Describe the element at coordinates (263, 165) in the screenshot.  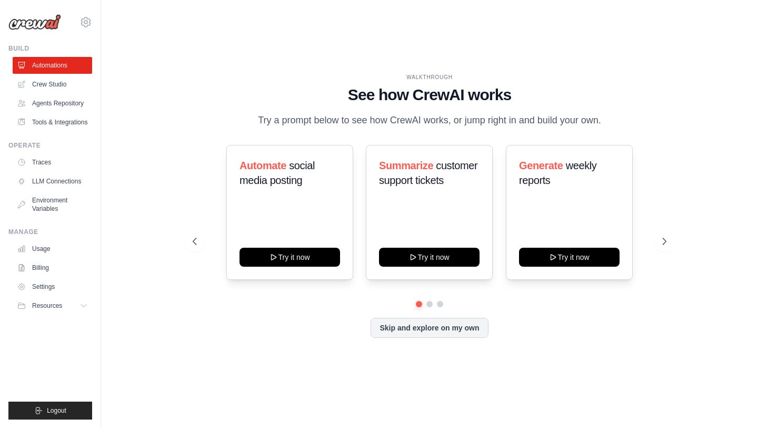
I see `span: Automate` at that location.